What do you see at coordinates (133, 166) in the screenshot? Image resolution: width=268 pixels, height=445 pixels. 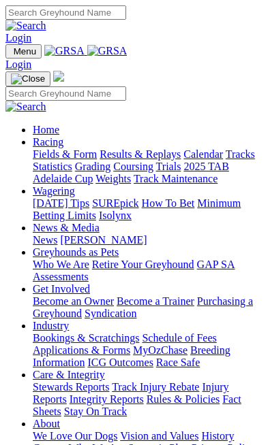 I see `a: Coursing` at bounding box center [133, 166].